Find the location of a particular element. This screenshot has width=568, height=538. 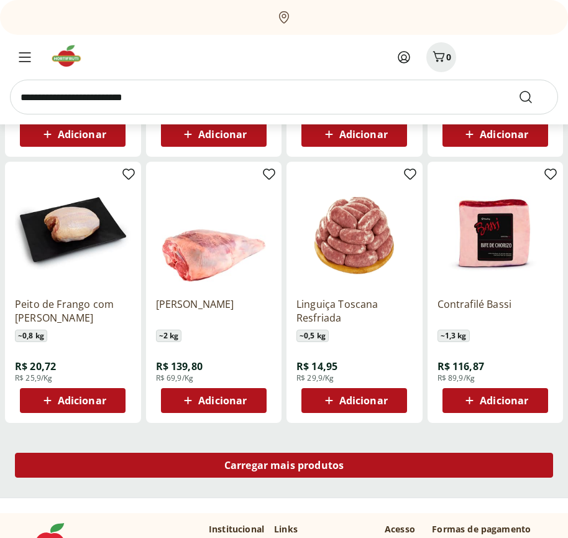

p: Linguiça Toscana Resfriada is located at coordinates (354, 311).